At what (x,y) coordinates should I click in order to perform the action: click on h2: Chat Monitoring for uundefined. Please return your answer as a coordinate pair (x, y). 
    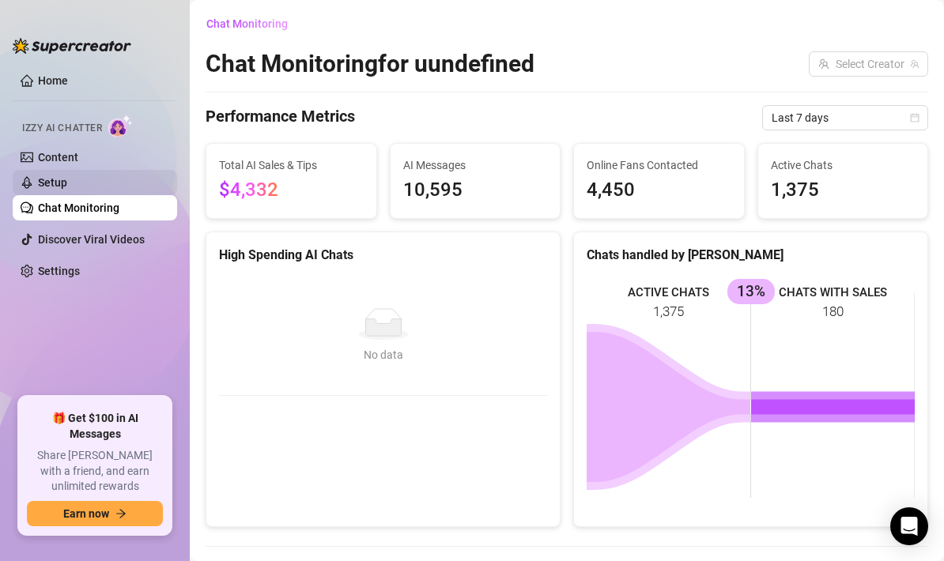
    Looking at the image, I should click on (370, 64).